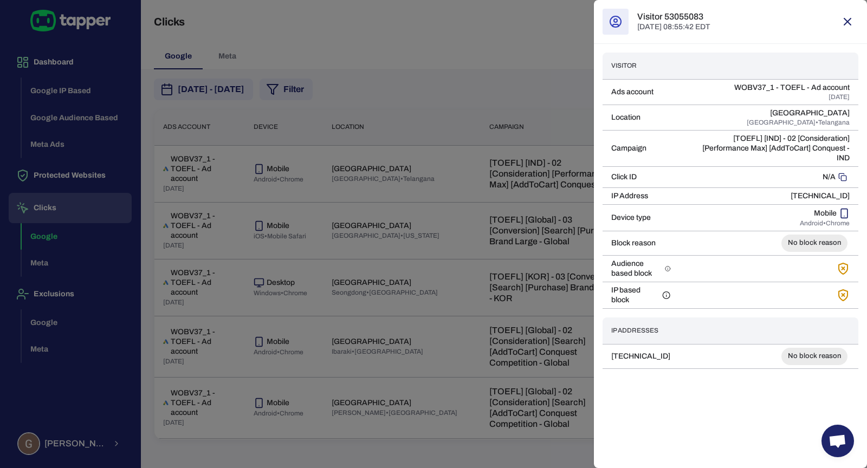 The height and width of the screenshot is (468, 867). I want to click on th: IP Addresses, so click(663, 330).